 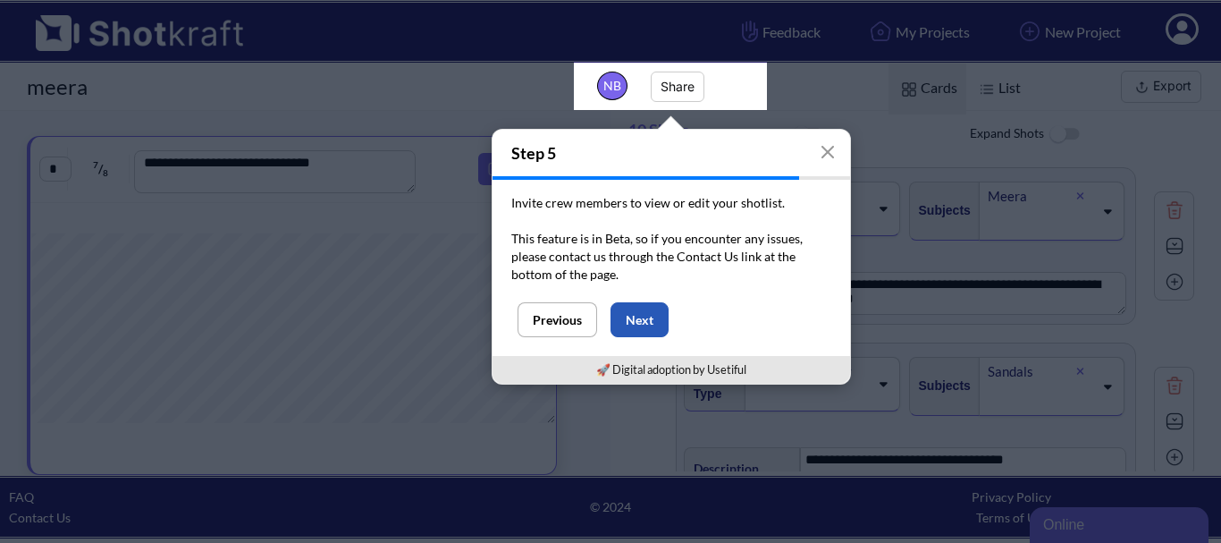 I want to click on button: Share, so click(x=678, y=87).